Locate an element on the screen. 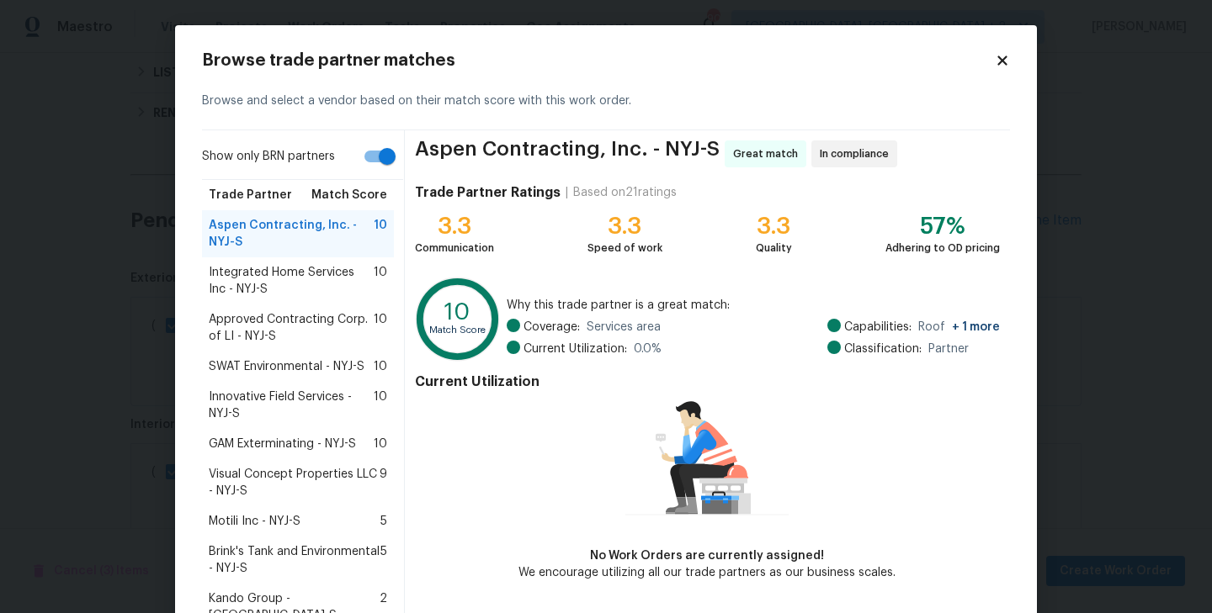 The width and height of the screenshot is (1212, 613). span: Show only BRN partners is located at coordinates (268, 157).